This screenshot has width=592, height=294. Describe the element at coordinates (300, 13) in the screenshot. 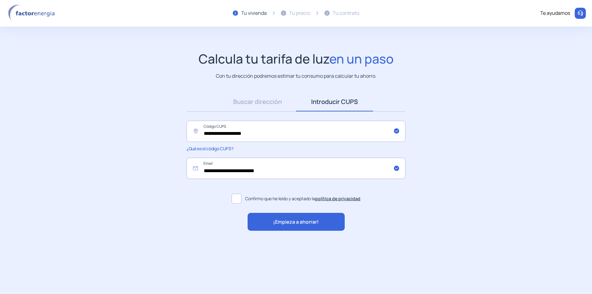

I see `div: Tu precio` at that location.